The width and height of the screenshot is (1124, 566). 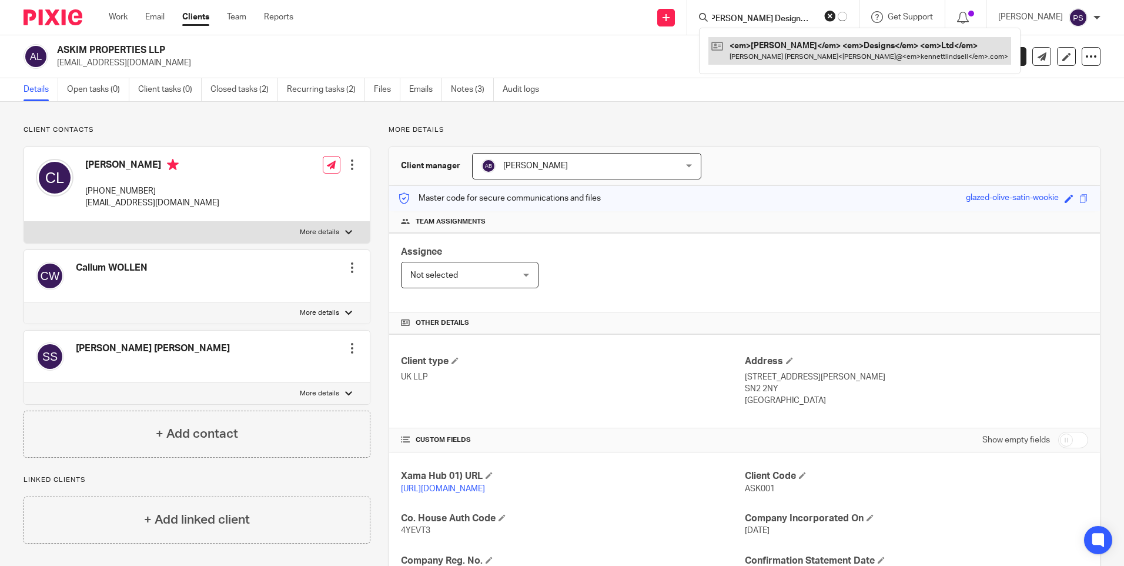 I want to click on img: Pixie, so click(x=53, y=17).